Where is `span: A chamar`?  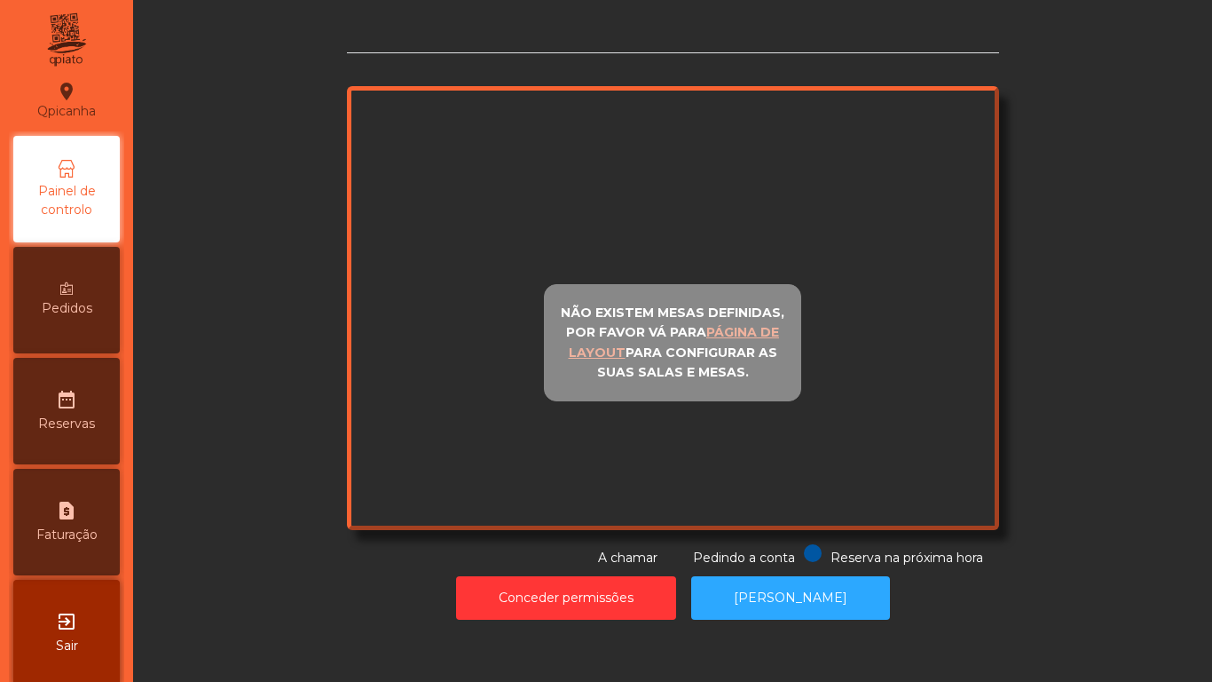
span: A chamar is located at coordinates (627, 557).